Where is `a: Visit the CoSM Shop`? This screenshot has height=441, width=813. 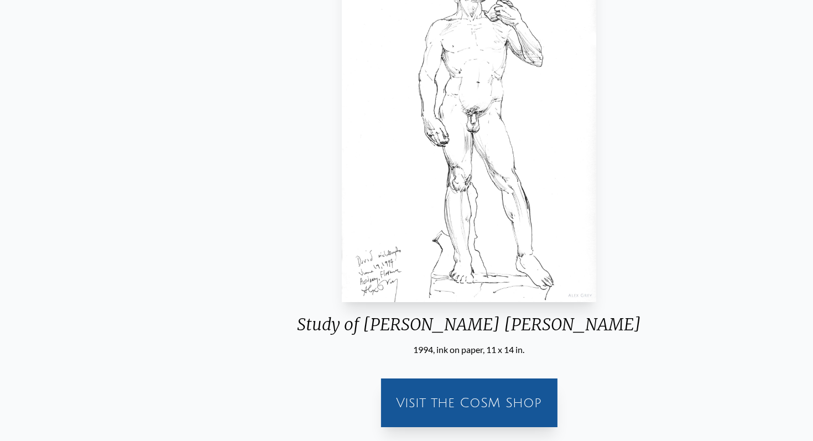
a: Visit the CoSM Shop is located at coordinates (468, 403).